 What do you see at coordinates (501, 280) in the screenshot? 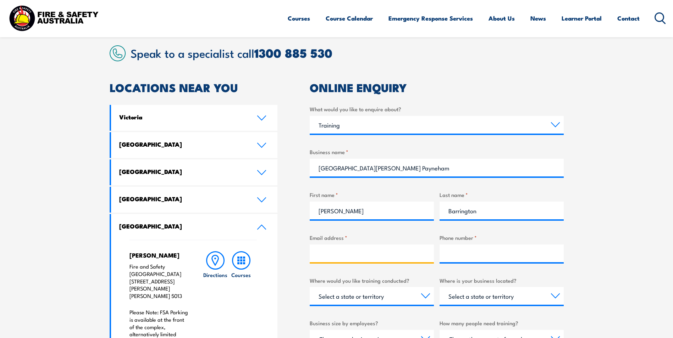
I see `label: Where is your business located?` at bounding box center [501, 280].